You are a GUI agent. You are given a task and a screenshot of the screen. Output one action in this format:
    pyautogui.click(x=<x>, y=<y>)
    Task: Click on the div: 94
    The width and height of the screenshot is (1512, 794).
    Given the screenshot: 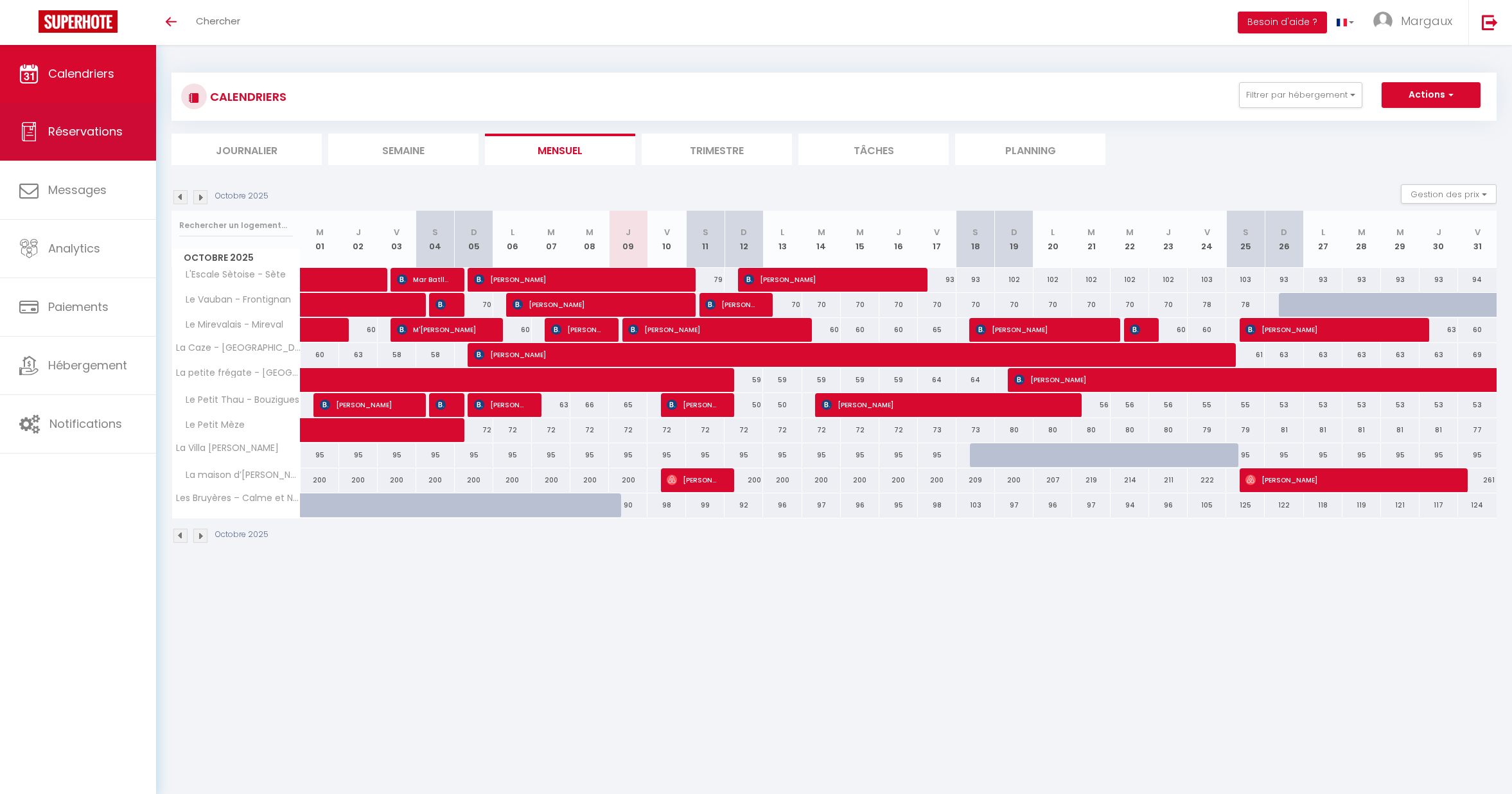 What is the action you would take?
    pyautogui.click(x=1130, y=505)
    